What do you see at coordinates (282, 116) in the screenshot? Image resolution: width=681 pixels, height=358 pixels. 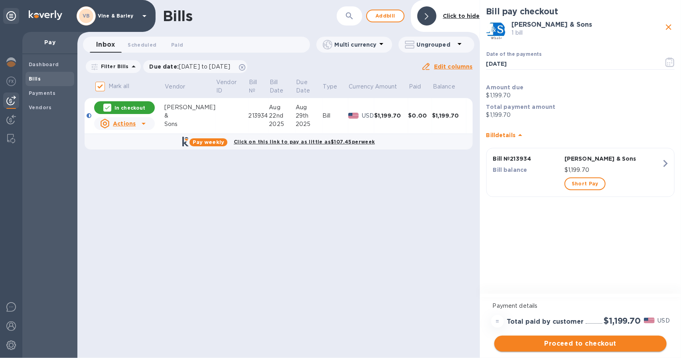 I see `div: 22nd` at bounding box center [282, 116].